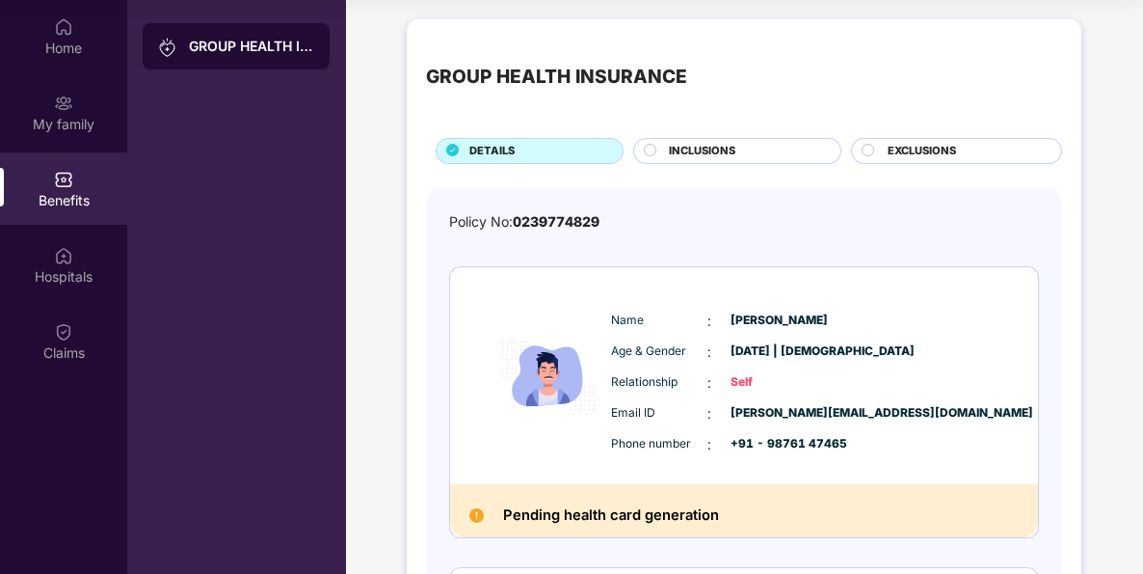  Describe the element at coordinates (659, 443) in the screenshot. I see `span: Phone number` at that location.